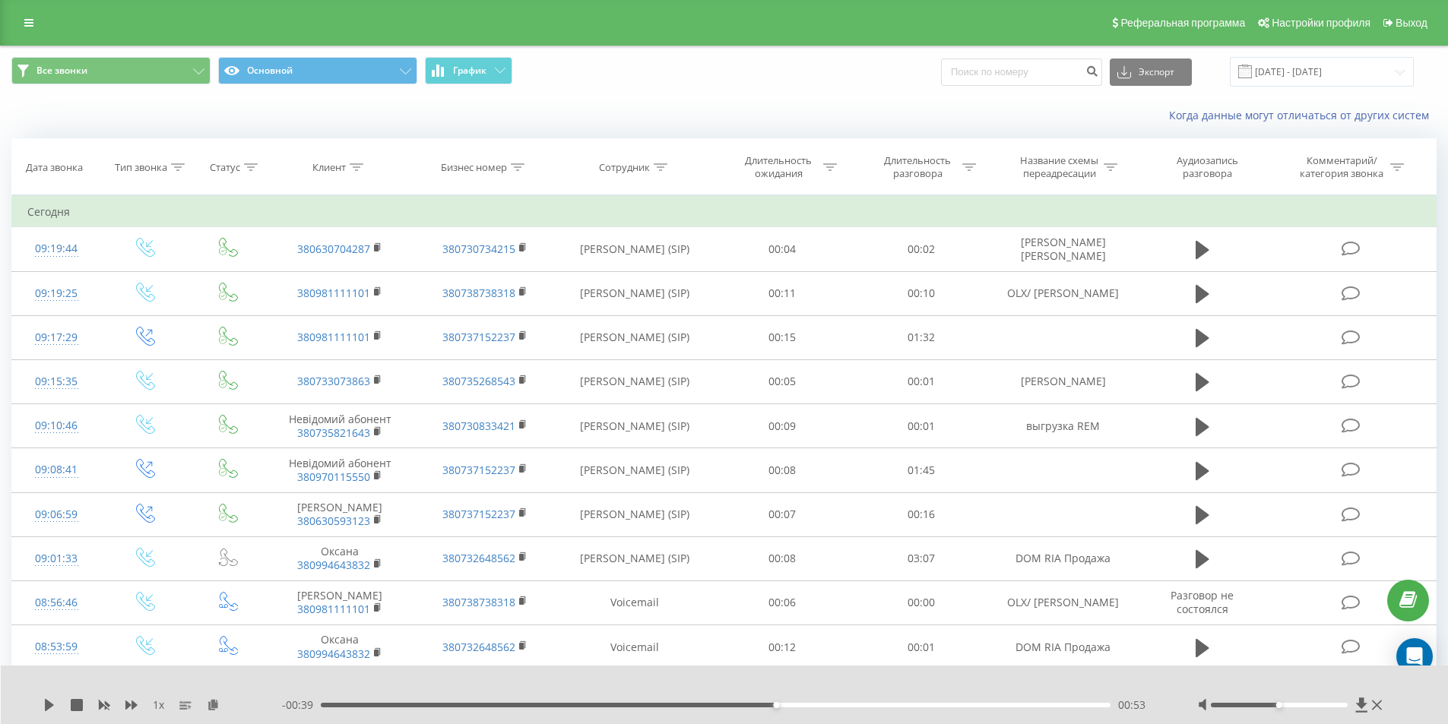 This screenshot has width=1448, height=724. Describe the element at coordinates (470, 71) in the screenshot. I see `span: График` at that location.